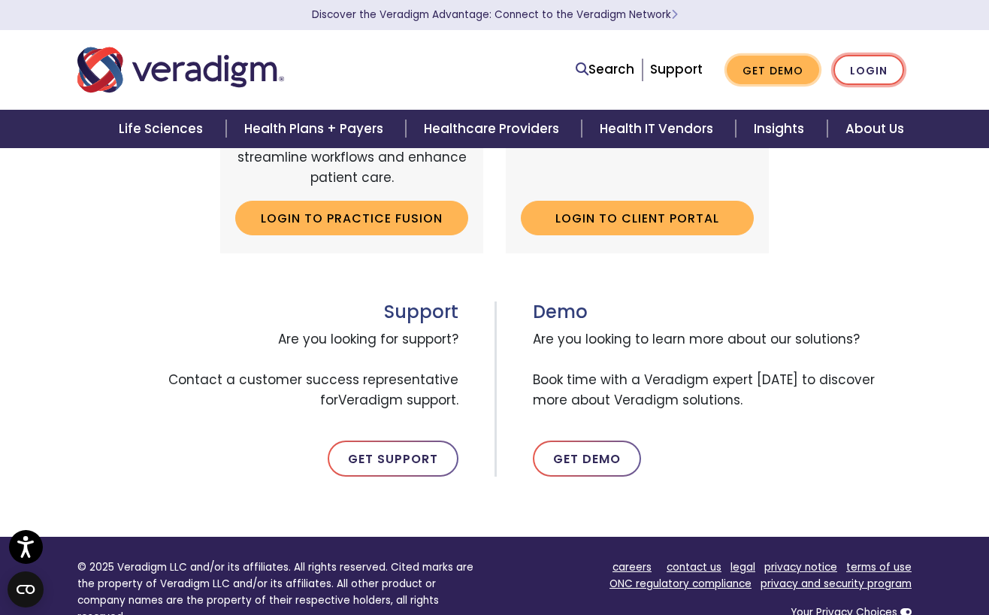 The image size is (989, 615). Describe the element at coordinates (494, 128) in the screenshot. I see `a: Healthcare Providers` at that location.